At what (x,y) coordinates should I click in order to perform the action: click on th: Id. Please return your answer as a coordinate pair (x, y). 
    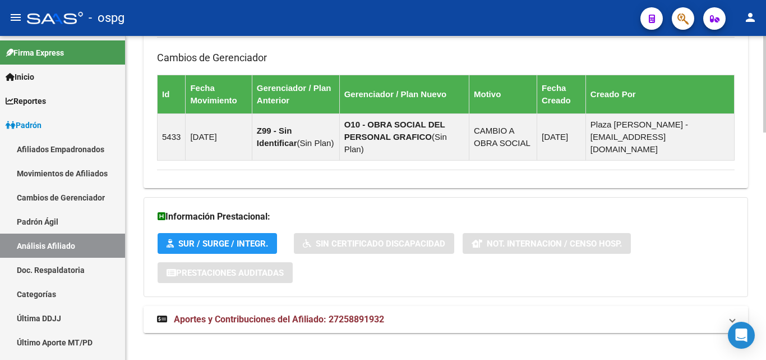
    Looking at the image, I should click on (172, 94).